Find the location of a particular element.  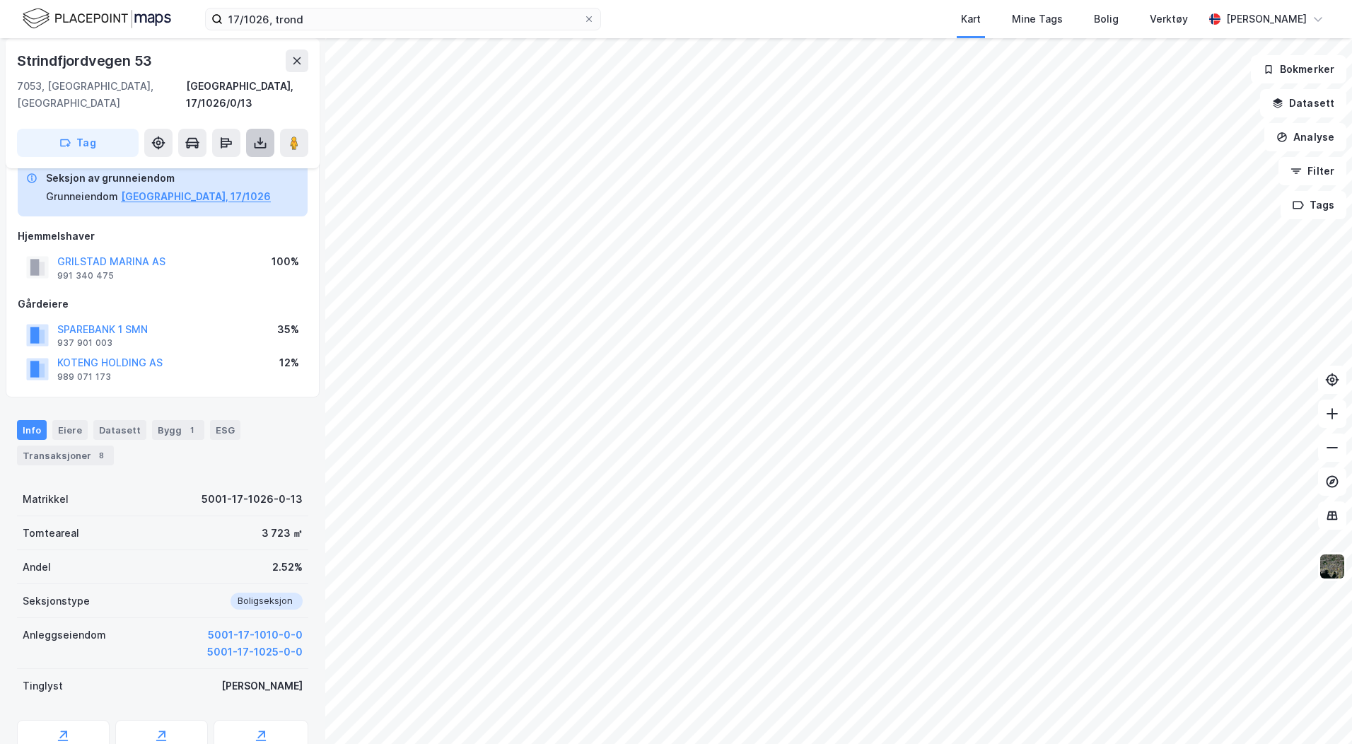

div: 100% is located at coordinates (285, 262).